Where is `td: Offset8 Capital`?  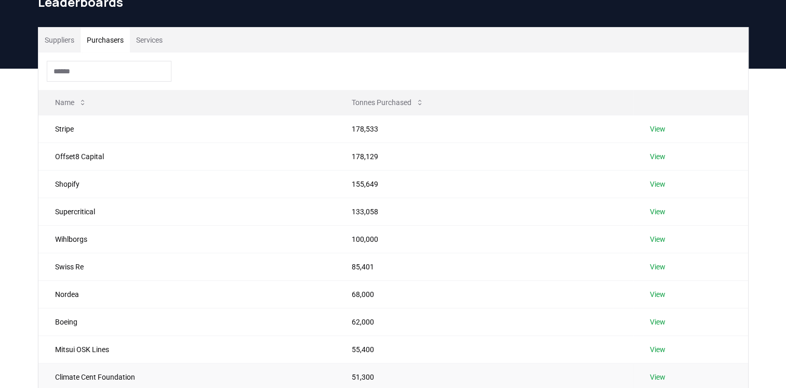
td: Offset8 Capital is located at coordinates (186, 156).